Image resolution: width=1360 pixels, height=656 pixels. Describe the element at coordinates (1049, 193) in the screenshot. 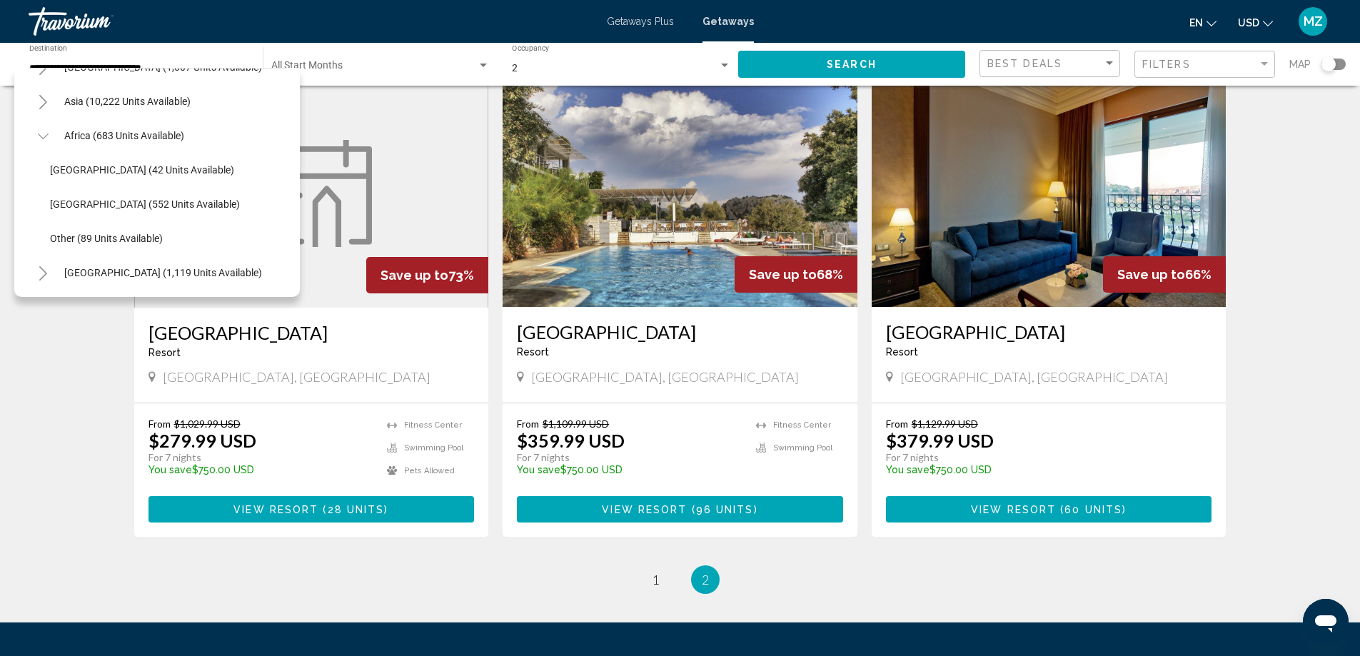

I see `img: RU74I01X.jpg` at that location.